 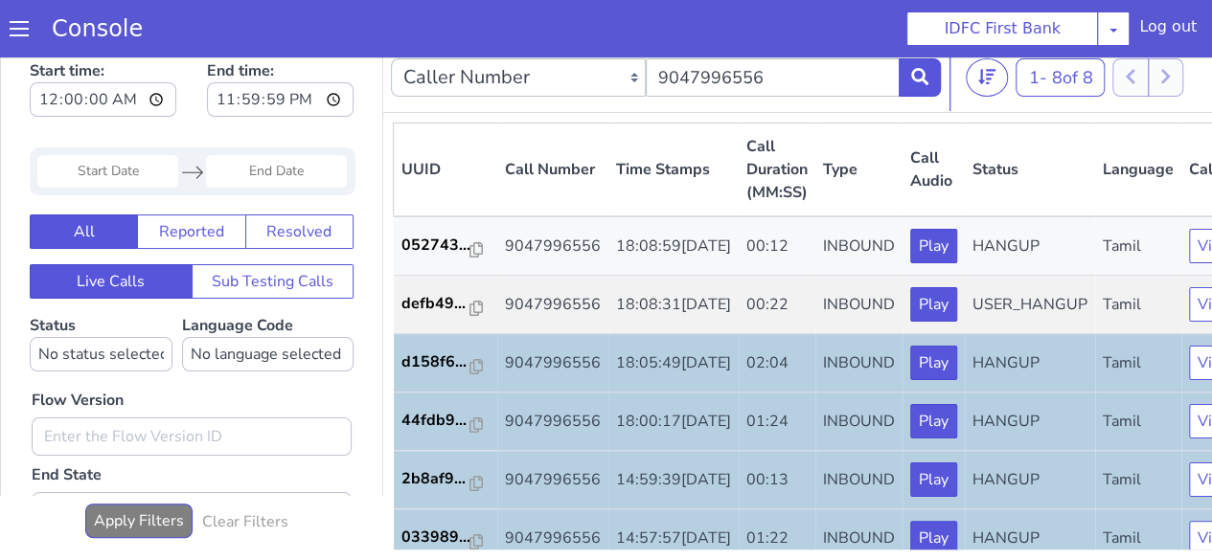 I want to click on th: Call Audio, so click(x=933, y=118).